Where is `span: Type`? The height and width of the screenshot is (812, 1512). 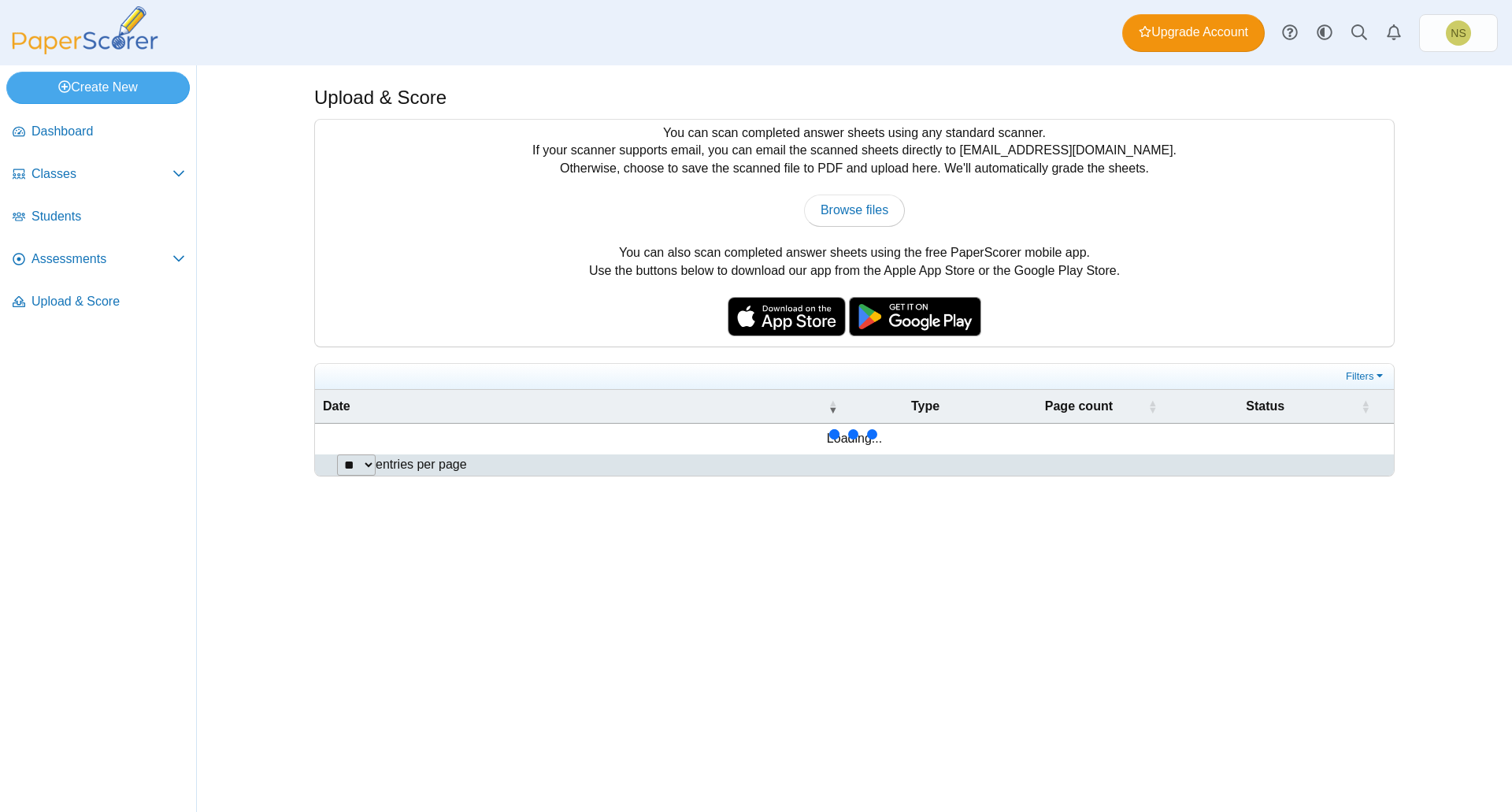 span: Type is located at coordinates (925, 406).